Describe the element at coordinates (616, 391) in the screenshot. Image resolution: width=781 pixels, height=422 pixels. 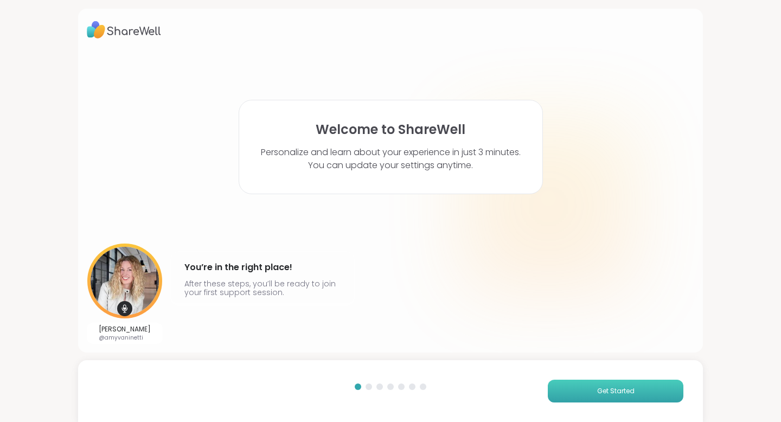
I see `button: Get Started` at that location.